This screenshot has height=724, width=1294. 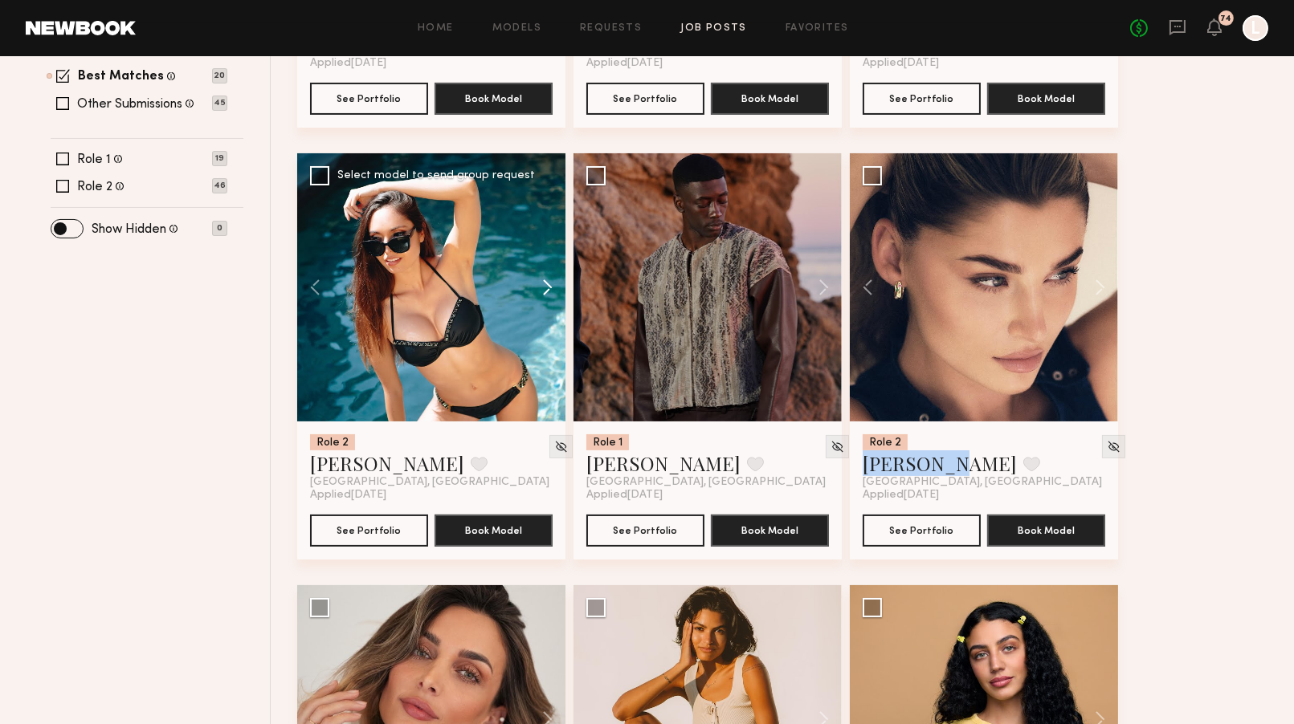 I want to click on a: Requests, so click(x=610, y=28).